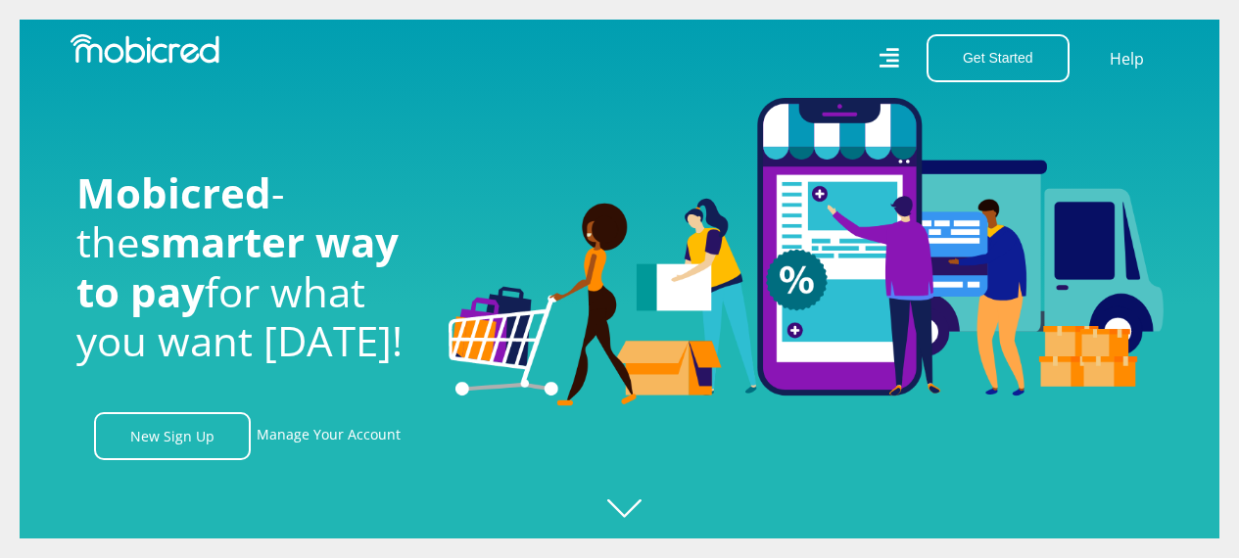  Describe the element at coordinates (328, 436) in the screenshot. I see `a: Manage Your Account` at that location.